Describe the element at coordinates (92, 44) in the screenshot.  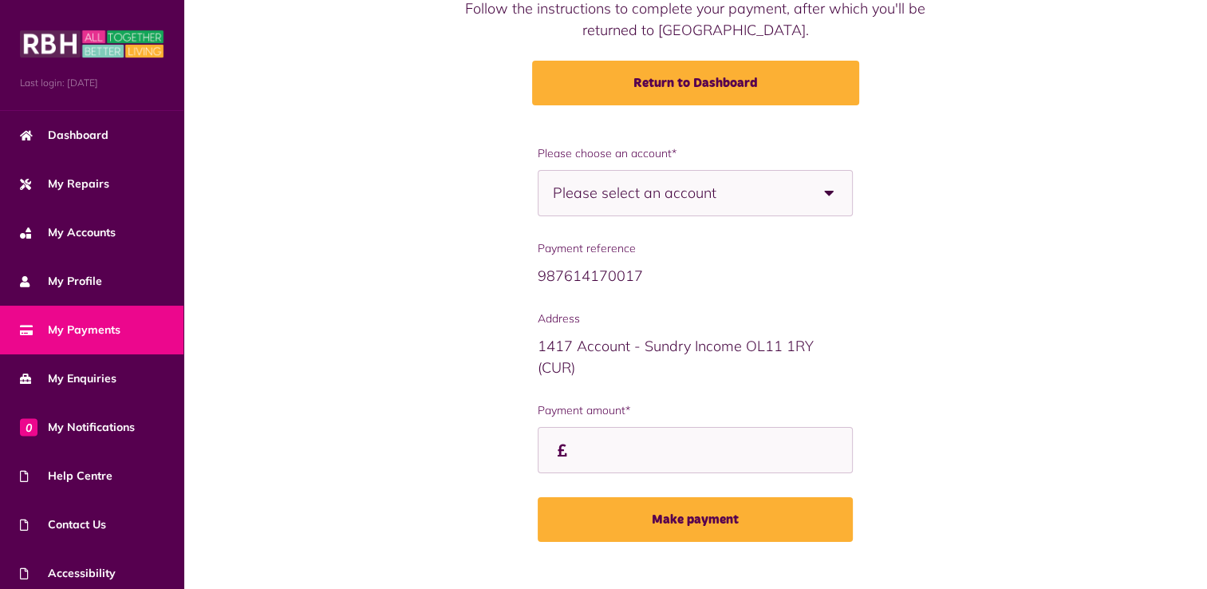
I see `img: MyRBH` at that location.